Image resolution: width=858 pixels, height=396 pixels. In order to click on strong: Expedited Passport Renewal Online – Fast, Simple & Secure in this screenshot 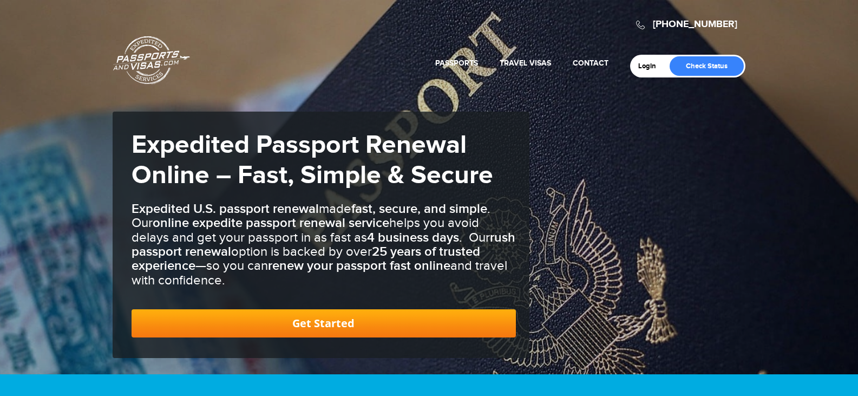, I will do `click(312, 160)`.